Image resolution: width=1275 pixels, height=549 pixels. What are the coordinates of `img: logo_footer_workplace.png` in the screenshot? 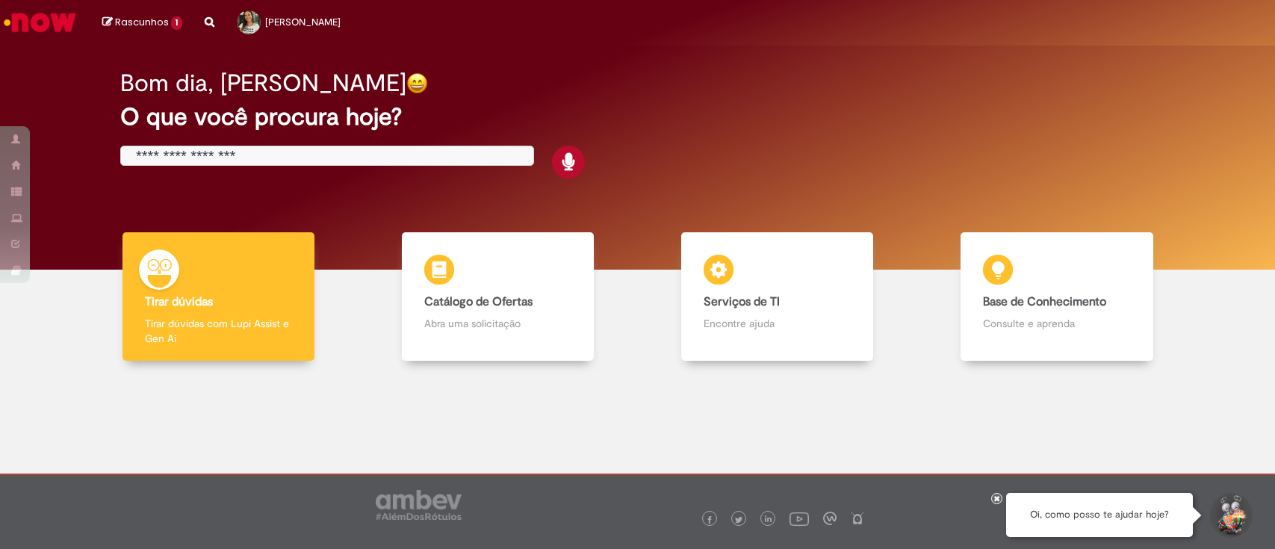 It's located at (830, 518).